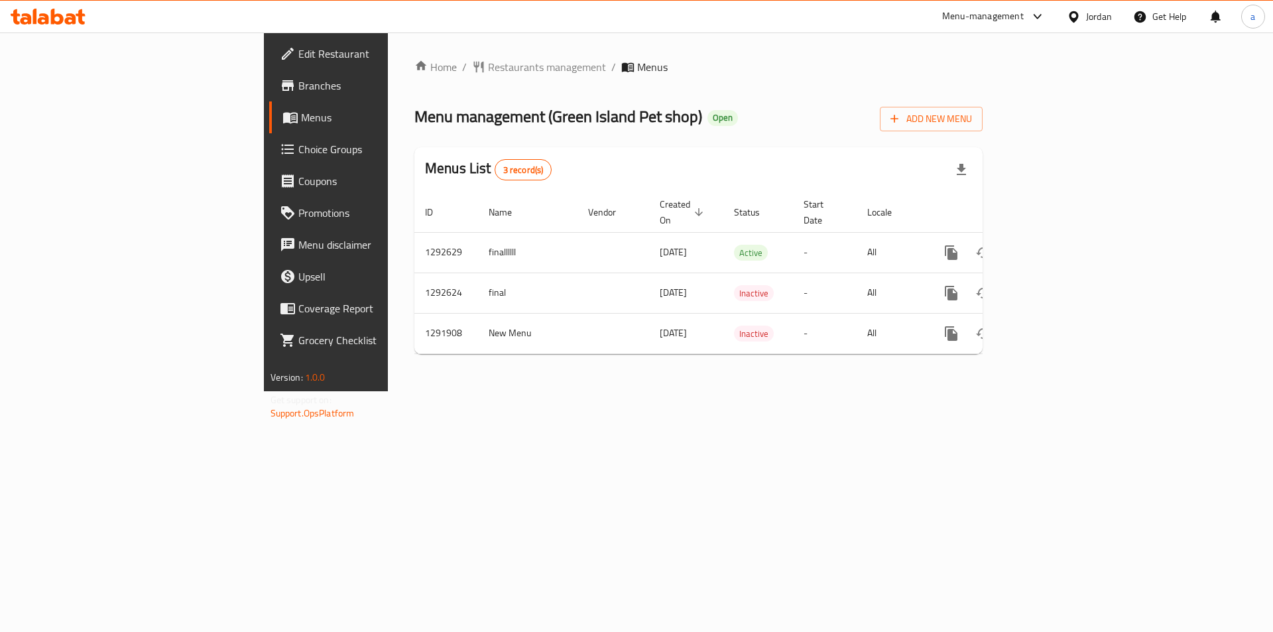 The width and height of the screenshot is (1273, 632). What do you see at coordinates (931, 119) in the screenshot?
I see `span: Add New Menu` at bounding box center [931, 119].